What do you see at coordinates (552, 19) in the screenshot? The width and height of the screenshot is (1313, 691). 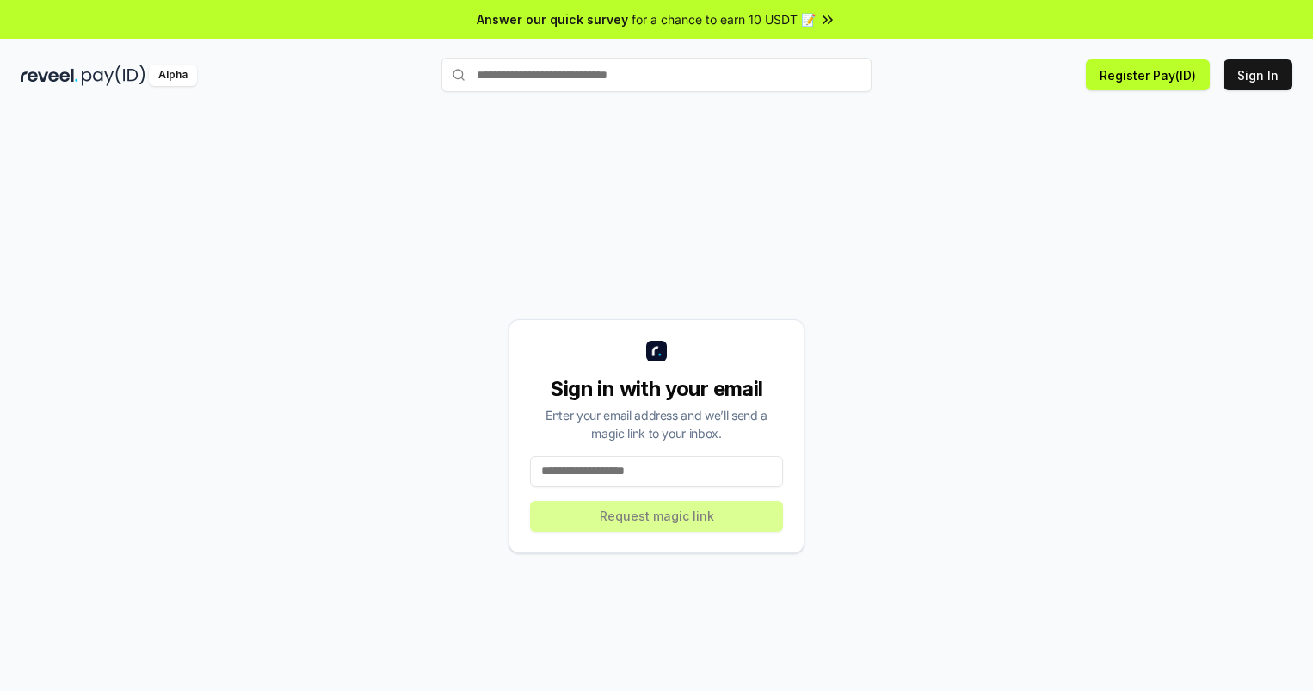 I see `span: Answer our quick survey` at bounding box center [552, 19].